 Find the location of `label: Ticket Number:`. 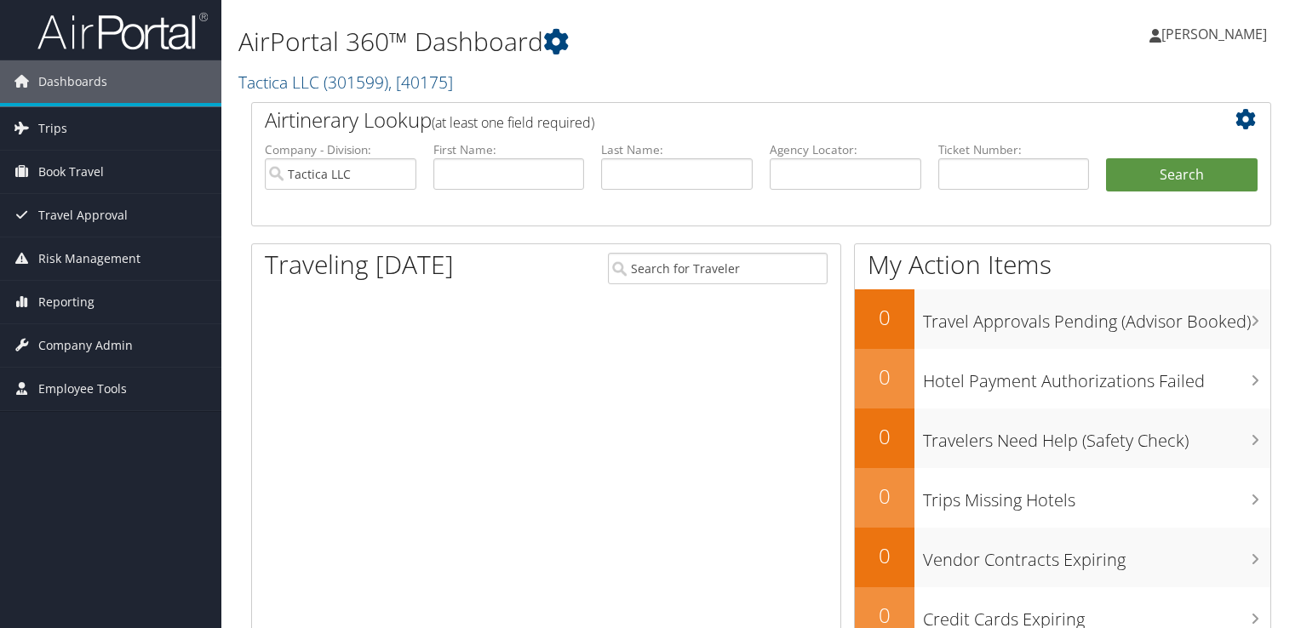

label: Ticket Number: is located at coordinates (1014, 150).